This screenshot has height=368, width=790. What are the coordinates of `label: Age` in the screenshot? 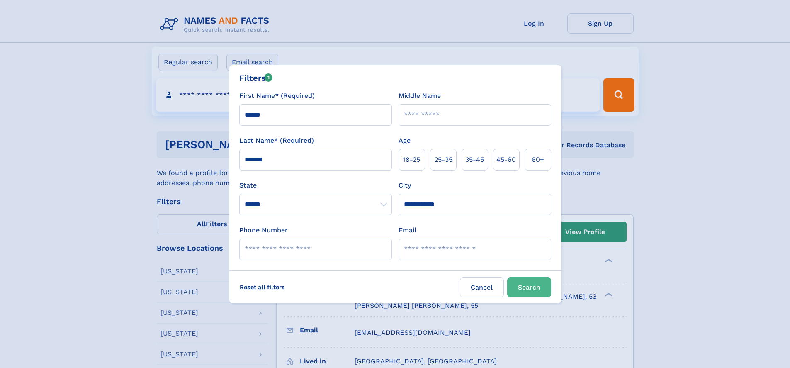 It's located at (404, 141).